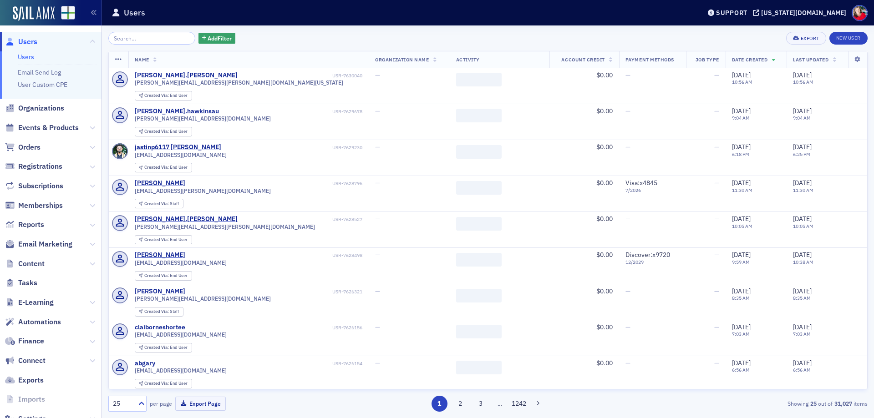 Image resolution: width=874 pixels, height=418 pixels. I want to click on time: 6:25 PM, so click(802, 154).